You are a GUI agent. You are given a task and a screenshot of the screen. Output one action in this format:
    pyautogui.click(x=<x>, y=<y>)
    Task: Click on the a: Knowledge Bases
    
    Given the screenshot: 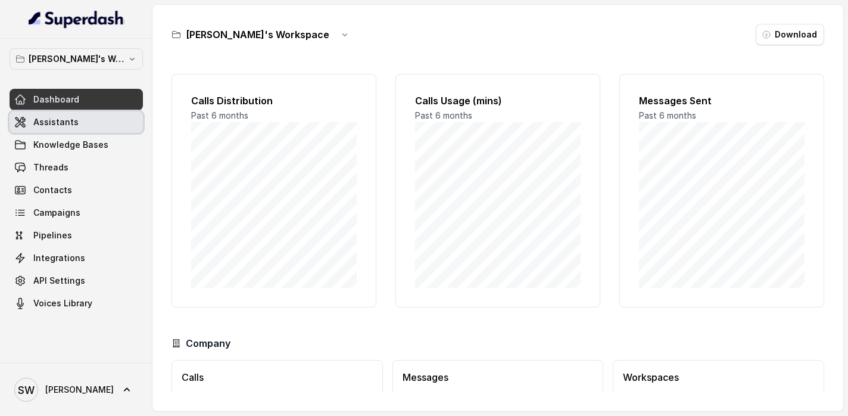 What is the action you would take?
    pyautogui.click(x=76, y=145)
    